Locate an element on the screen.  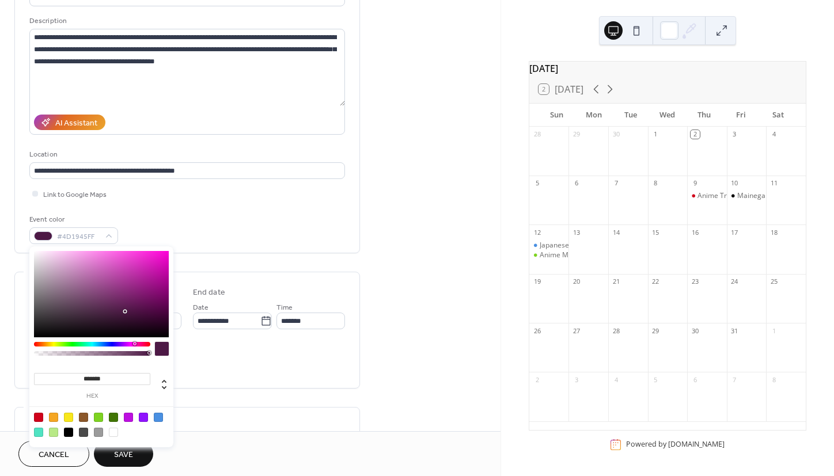
span: Save is located at coordinates (123, 455).